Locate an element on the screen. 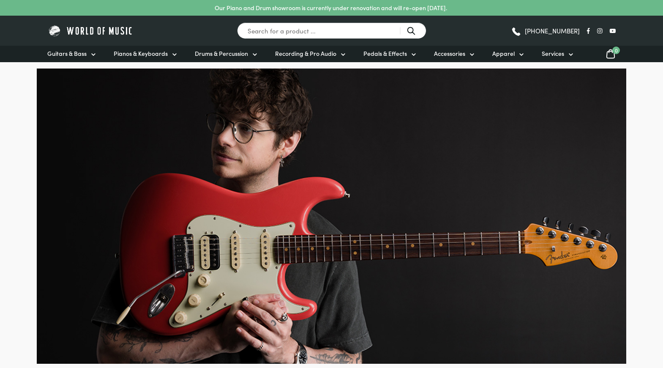 The image size is (663, 368). span: Drums & Percussion is located at coordinates (222, 53).